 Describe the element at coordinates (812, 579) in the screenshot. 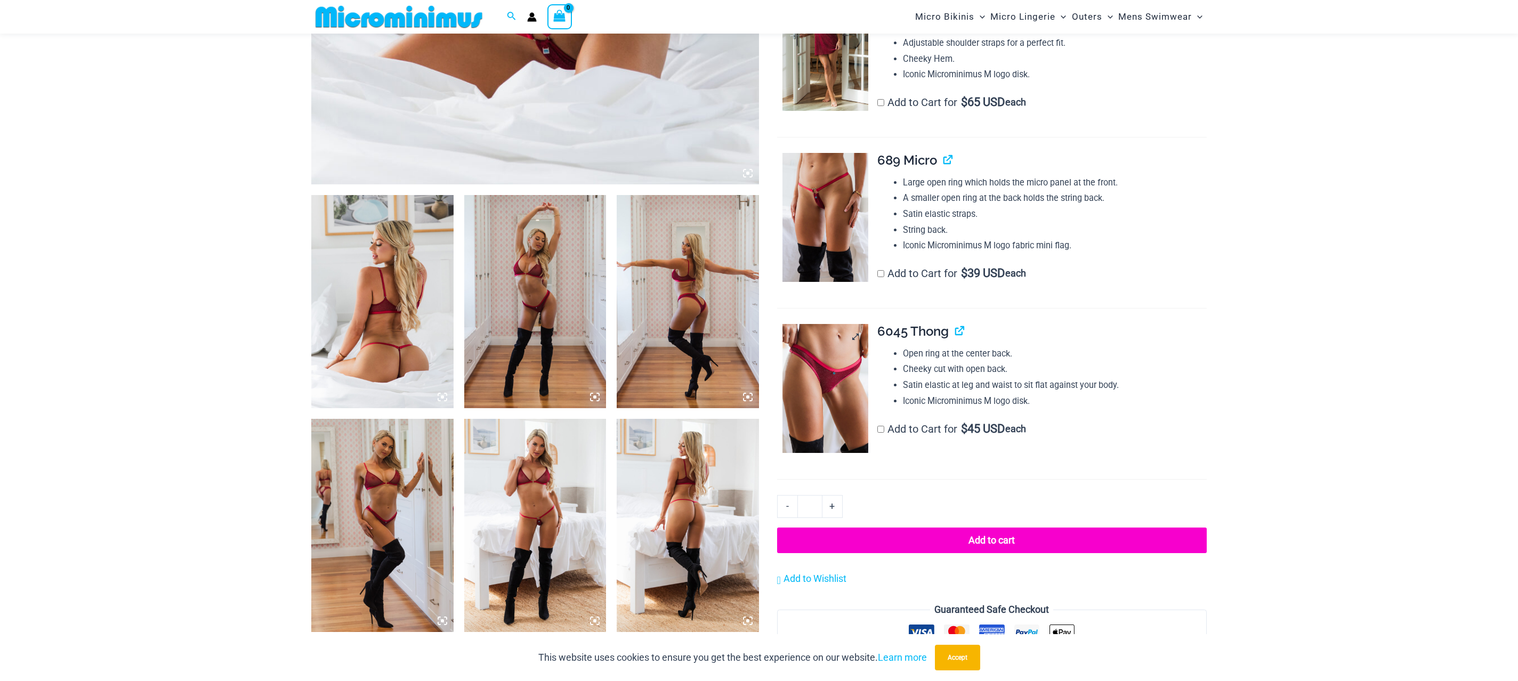

I see `a: Add to Wishlist` at that location.